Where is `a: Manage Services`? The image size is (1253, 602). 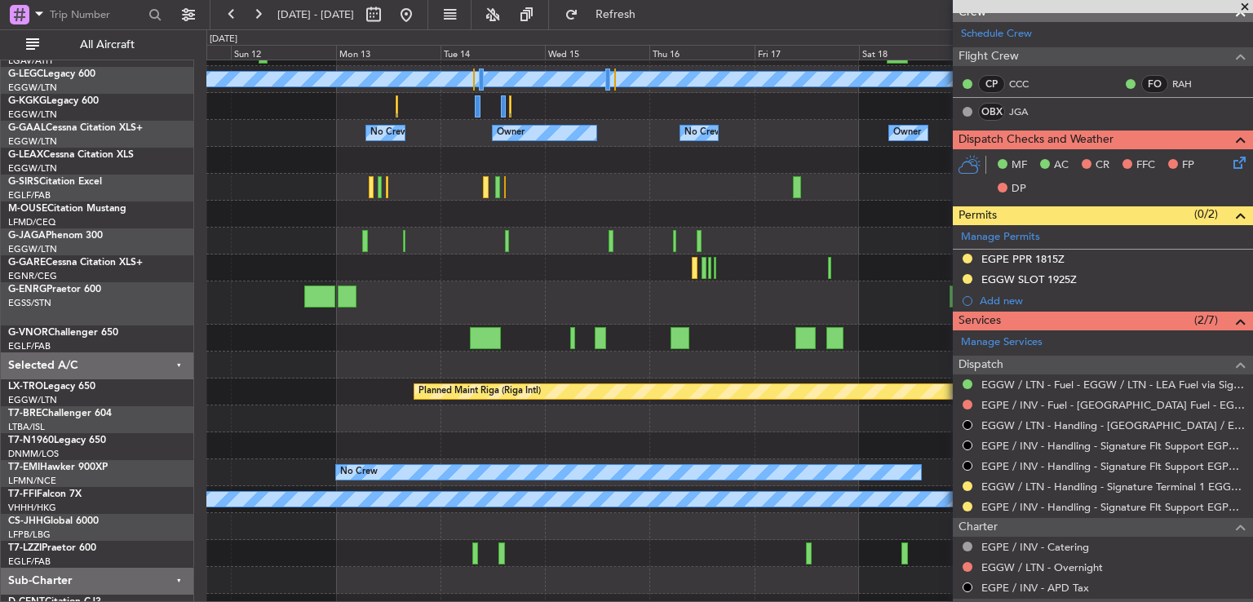 a: Manage Services is located at coordinates (1002, 343).